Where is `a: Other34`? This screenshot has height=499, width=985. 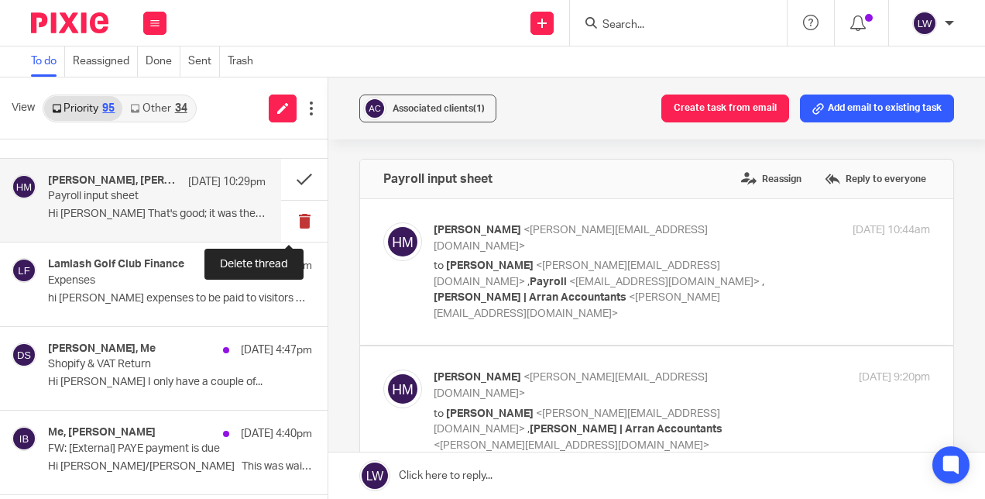
a: Other34 is located at coordinates (158, 108).